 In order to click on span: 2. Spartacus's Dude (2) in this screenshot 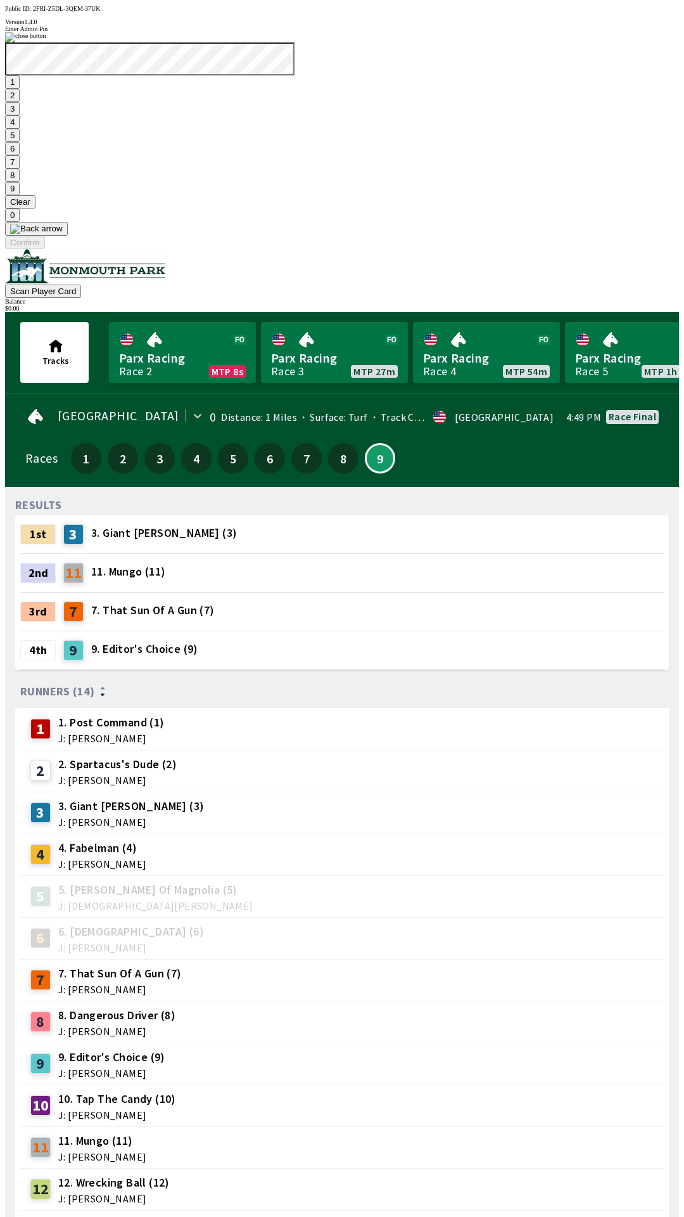, I will do `click(117, 764)`.